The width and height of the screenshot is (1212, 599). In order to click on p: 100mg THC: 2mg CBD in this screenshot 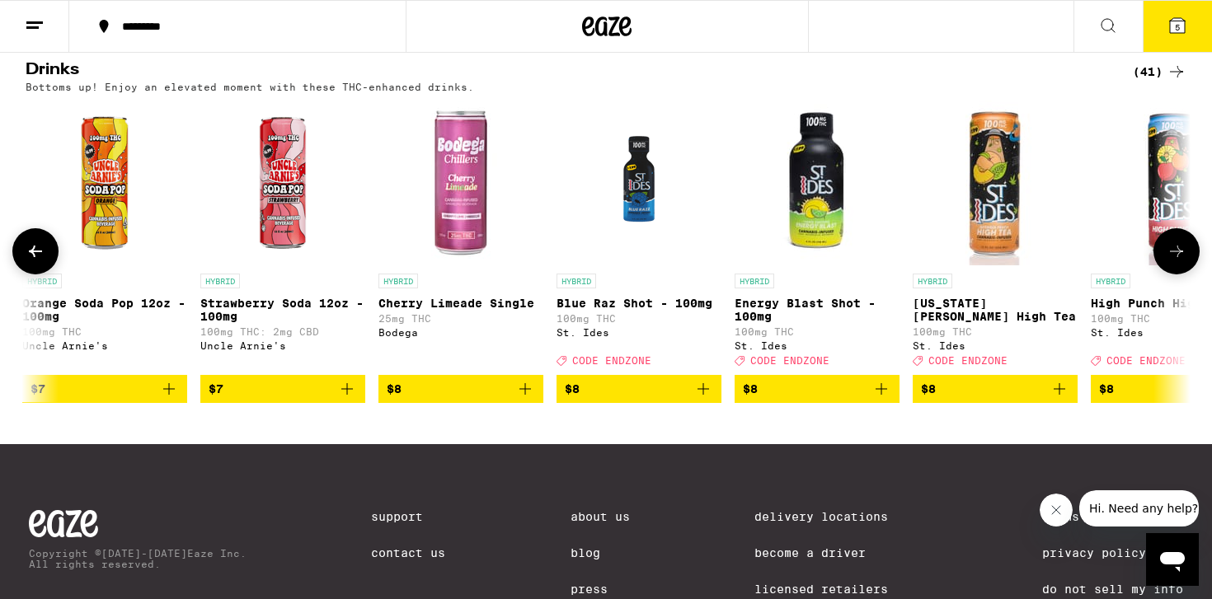, I will do `click(283, 331)`.